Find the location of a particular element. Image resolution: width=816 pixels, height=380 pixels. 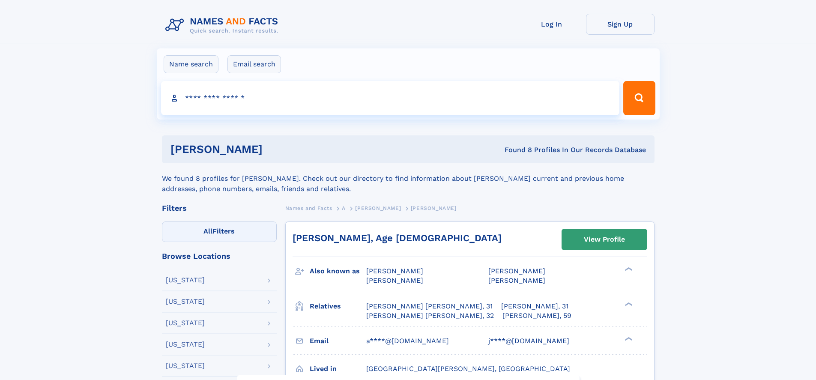

h3: Email is located at coordinates (338, 341).